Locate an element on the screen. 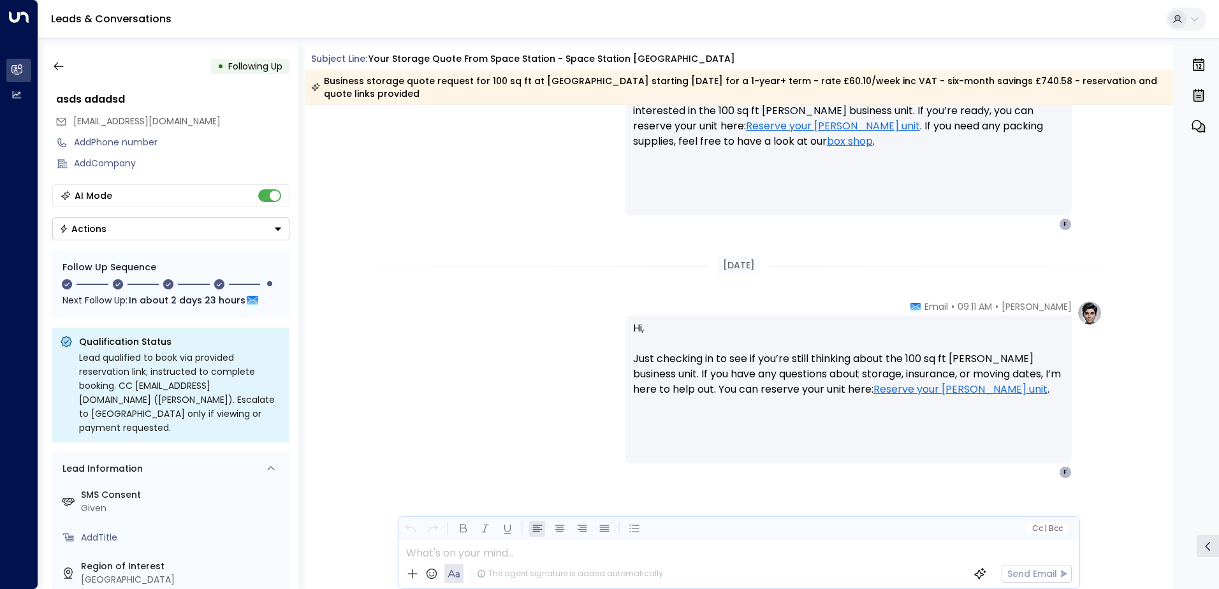  div: Lead qualified to book via provided reservation link; instructed to complete booking. CC [EMAIL_A... is located at coordinates (180, 393).